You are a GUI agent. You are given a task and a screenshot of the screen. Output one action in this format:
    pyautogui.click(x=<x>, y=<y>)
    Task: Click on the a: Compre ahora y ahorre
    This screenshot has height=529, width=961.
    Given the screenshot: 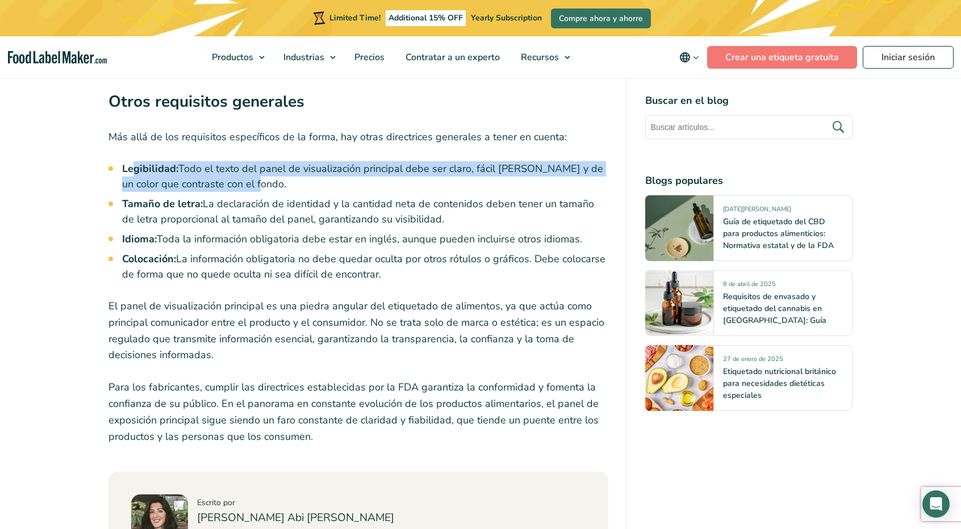 What is the action you would take?
    pyautogui.click(x=601, y=18)
    